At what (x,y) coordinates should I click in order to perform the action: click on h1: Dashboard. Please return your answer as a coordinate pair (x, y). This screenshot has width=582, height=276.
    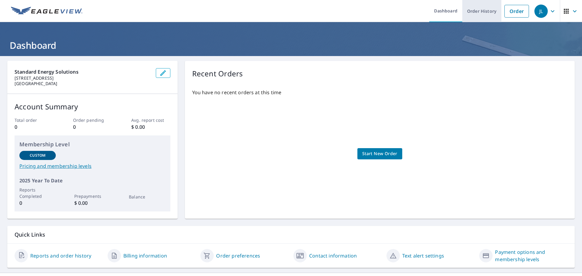
    Looking at the image, I should click on (291, 45).